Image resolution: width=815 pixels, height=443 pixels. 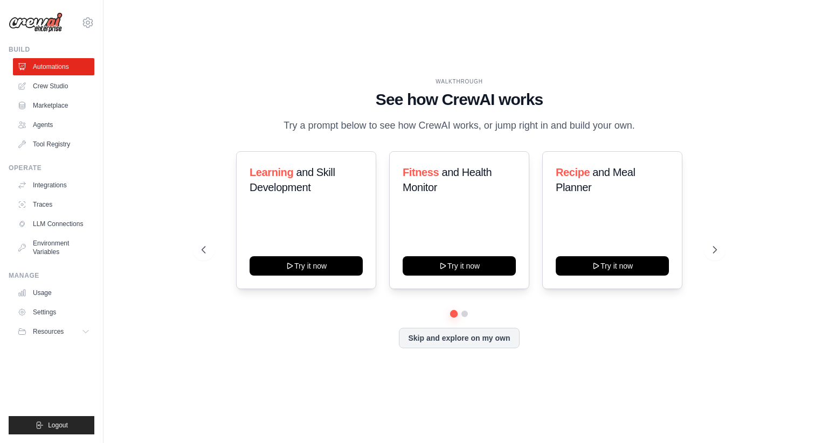 What do you see at coordinates (53, 106) in the screenshot?
I see `a: Marketplace` at bounding box center [53, 106].